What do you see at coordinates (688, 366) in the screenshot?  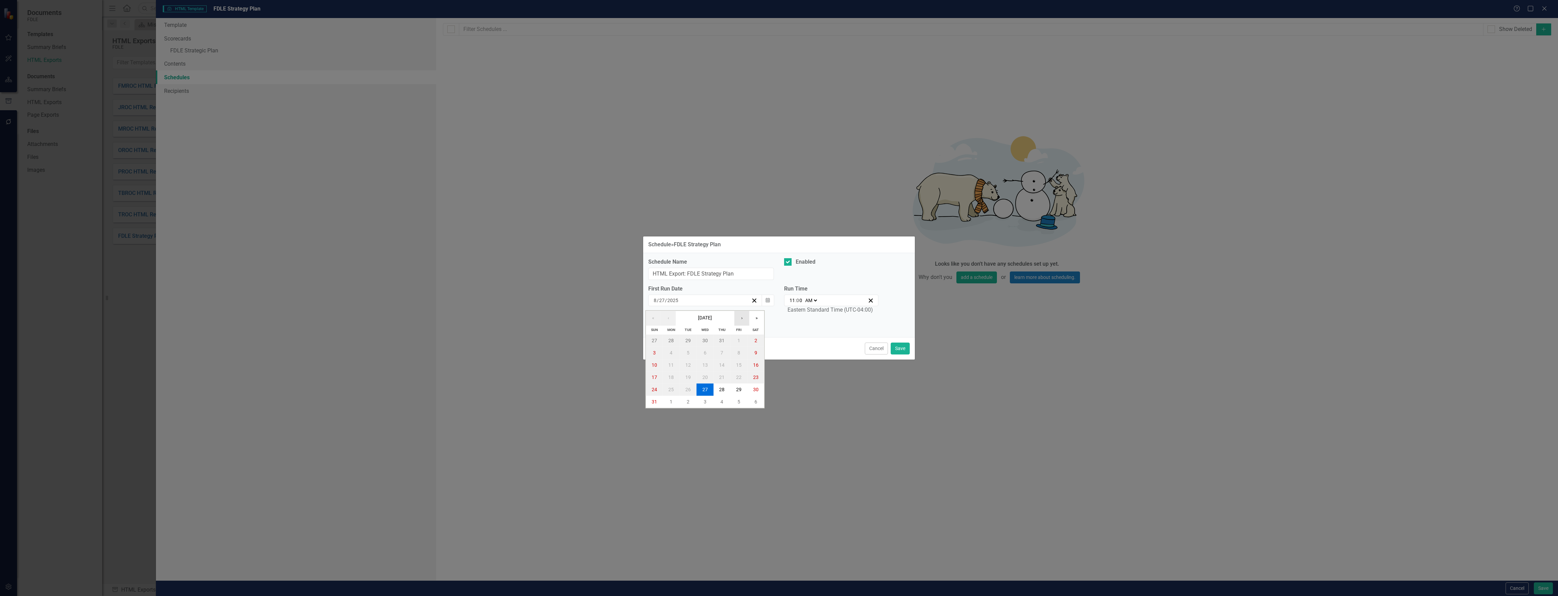 I see `button: August 12, 2025` at bounding box center [688, 366].